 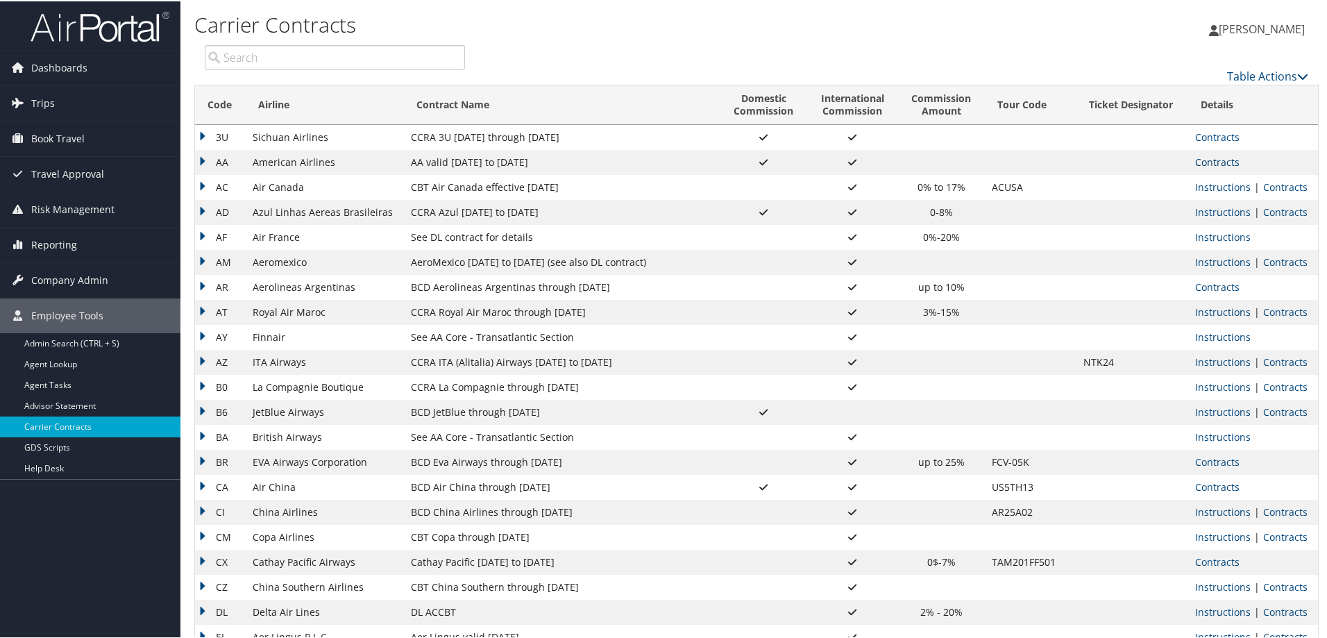 I want to click on td: Azul Linhas Aereas Brasileiras, so click(x=325, y=211).